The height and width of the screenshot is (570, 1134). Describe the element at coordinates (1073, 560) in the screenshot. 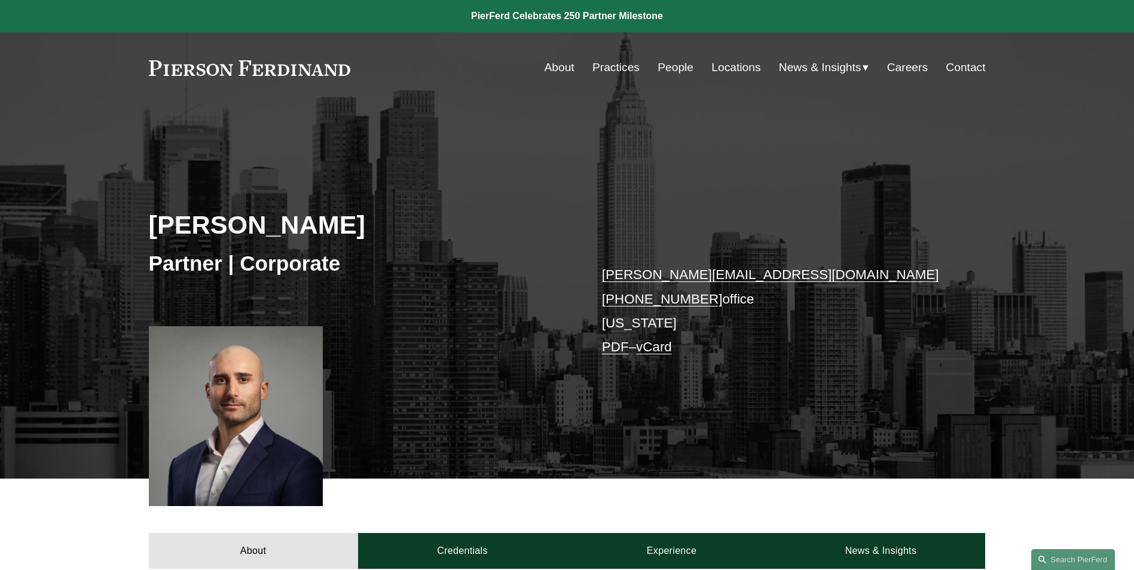

I see `a: Search this site` at that location.